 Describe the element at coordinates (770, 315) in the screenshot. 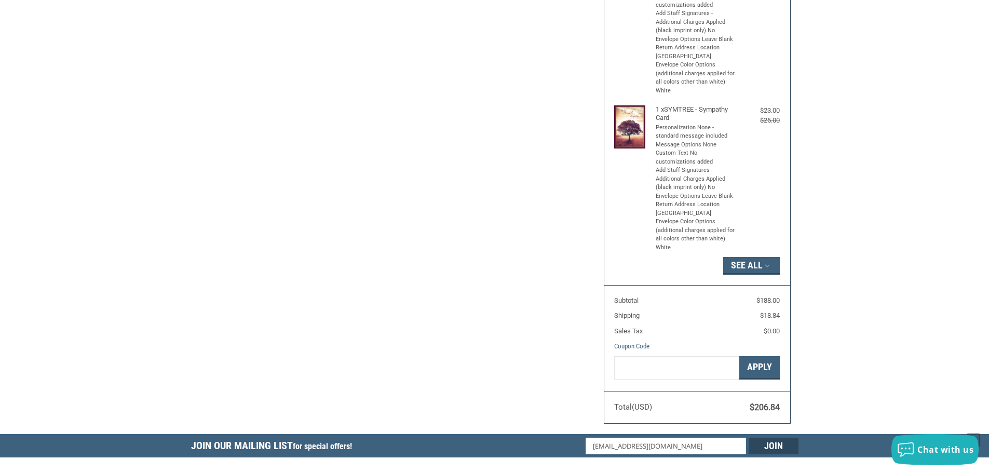

I see `span: $18.84` at that location.